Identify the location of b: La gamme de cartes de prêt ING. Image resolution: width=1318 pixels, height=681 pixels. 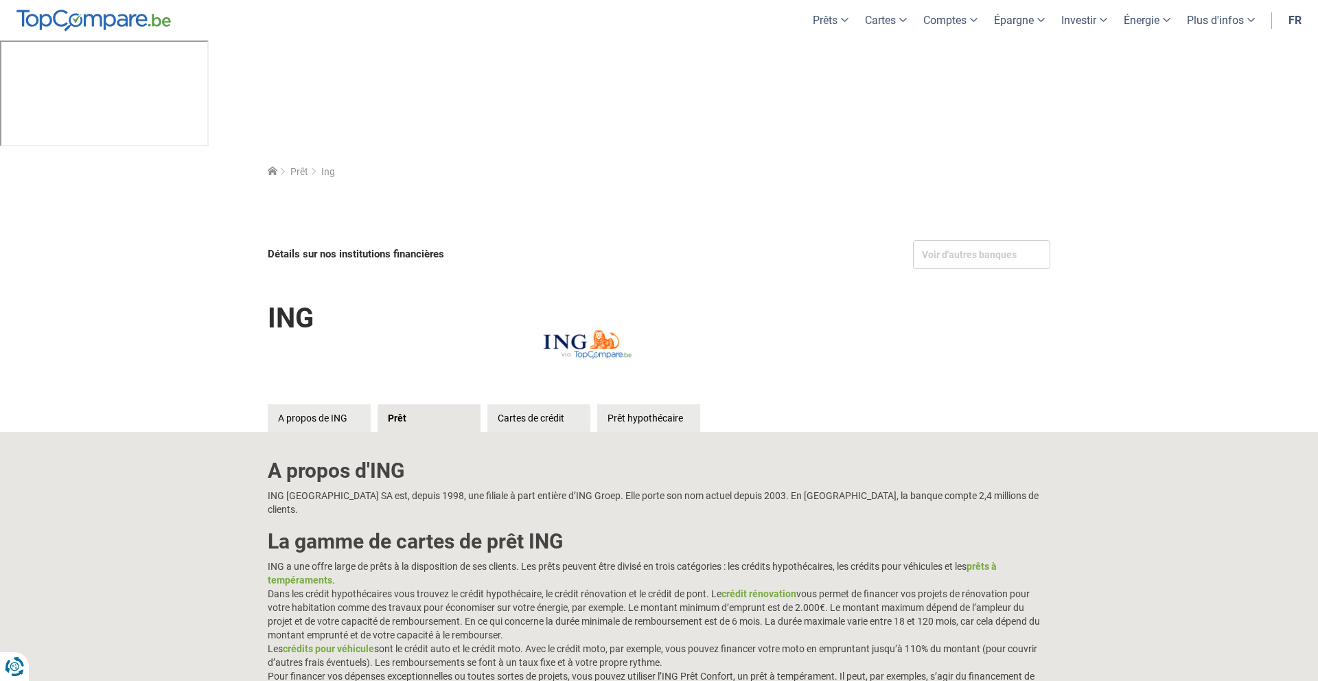
(415, 541).